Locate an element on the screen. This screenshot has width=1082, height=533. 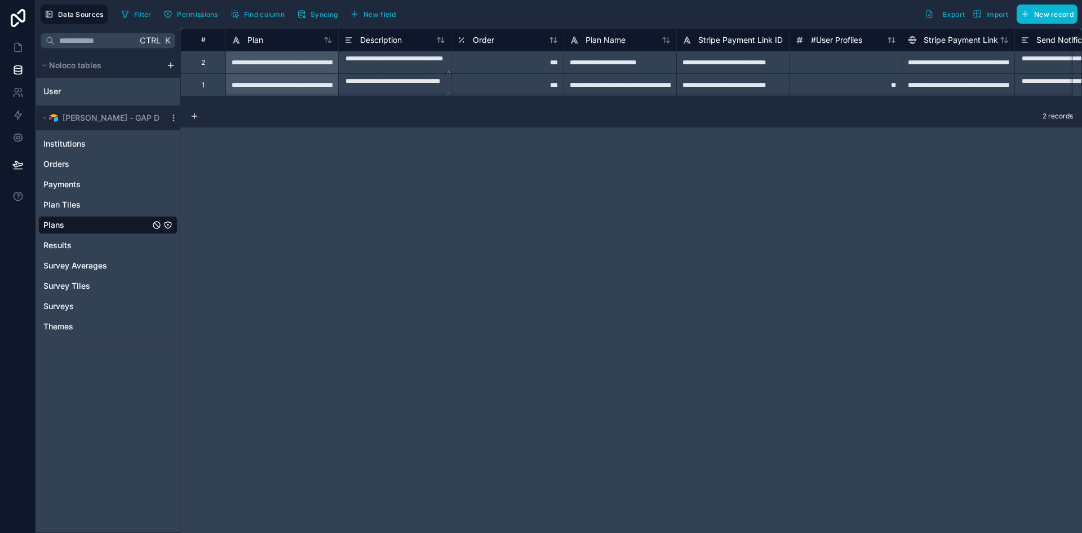
span: Stripe Payment Link ID is located at coordinates (741, 40).